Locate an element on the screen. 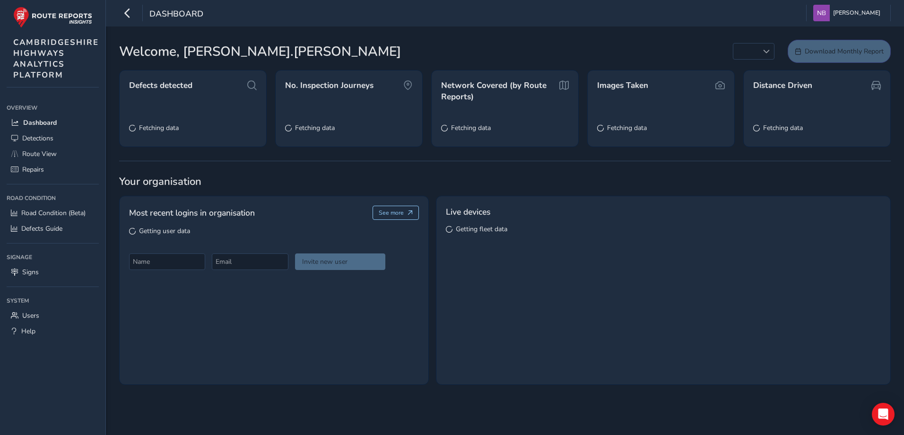 Image resolution: width=904 pixels, height=435 pixels. a: See more is located at coordinates (396, 213).